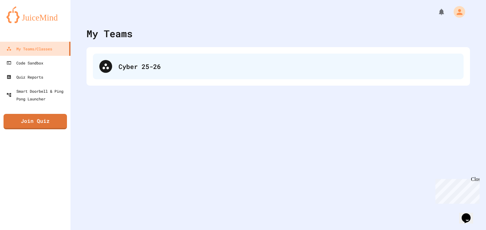 The image size is (486, 230). I want to click on div: My Account, so click(457, 12).